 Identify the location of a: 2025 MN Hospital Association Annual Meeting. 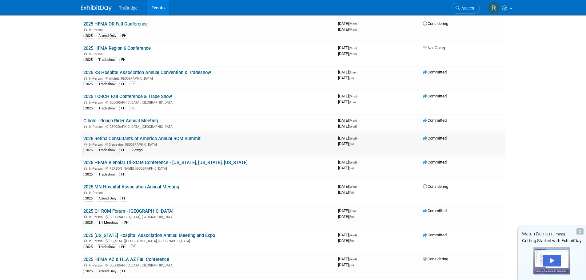
(131, 187).